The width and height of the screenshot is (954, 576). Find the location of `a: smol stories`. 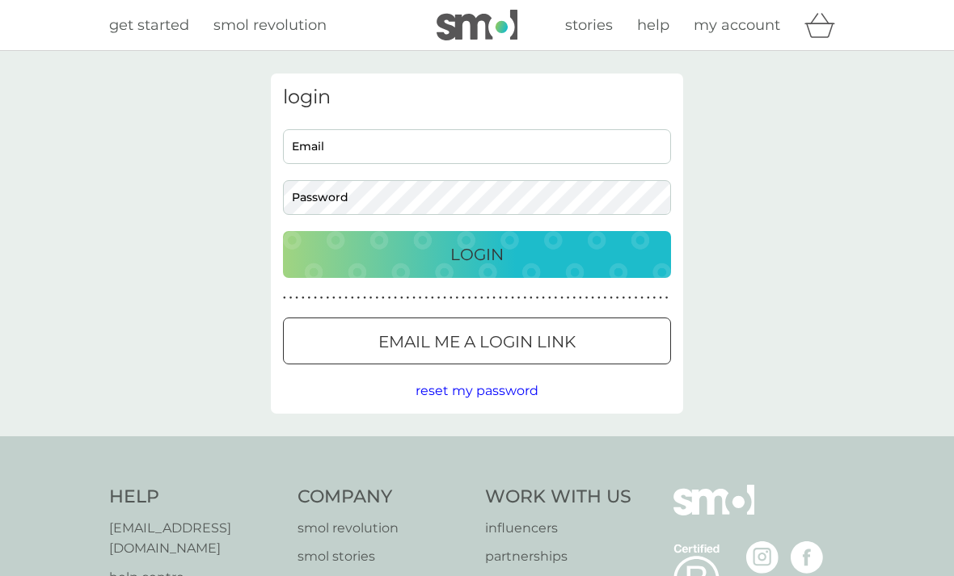

a: smol stories is located at coordinates (383, 557).